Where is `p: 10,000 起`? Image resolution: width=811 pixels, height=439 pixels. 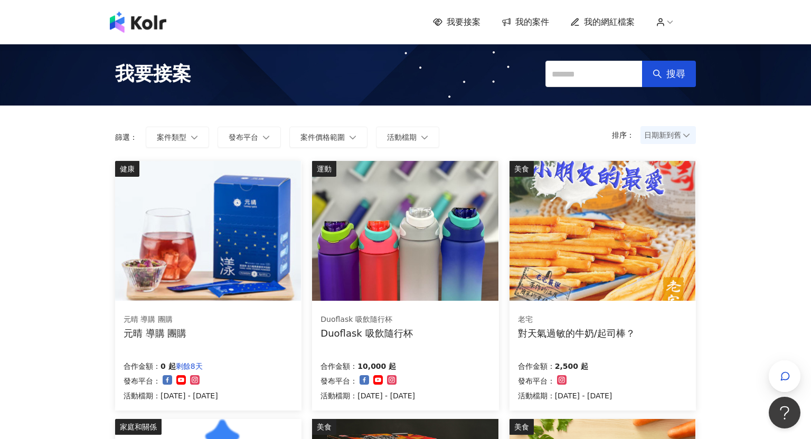
p: 10,000 起 is located at coordinates (376, 366).